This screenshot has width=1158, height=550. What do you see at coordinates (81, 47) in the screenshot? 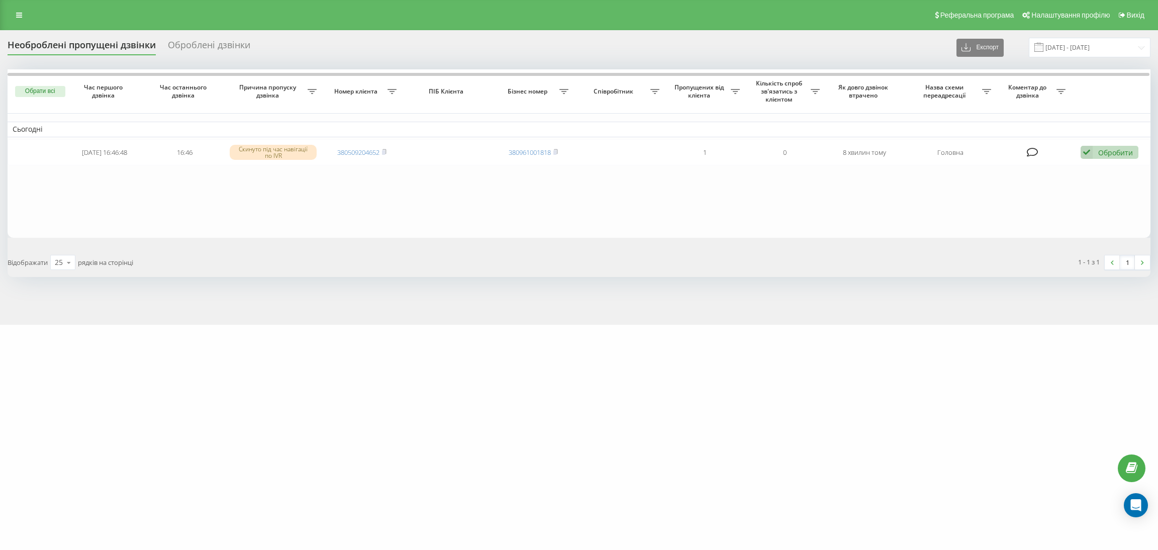
I see `div: Необроблені пропущені дзвінки` at bounding box center [81, 47].